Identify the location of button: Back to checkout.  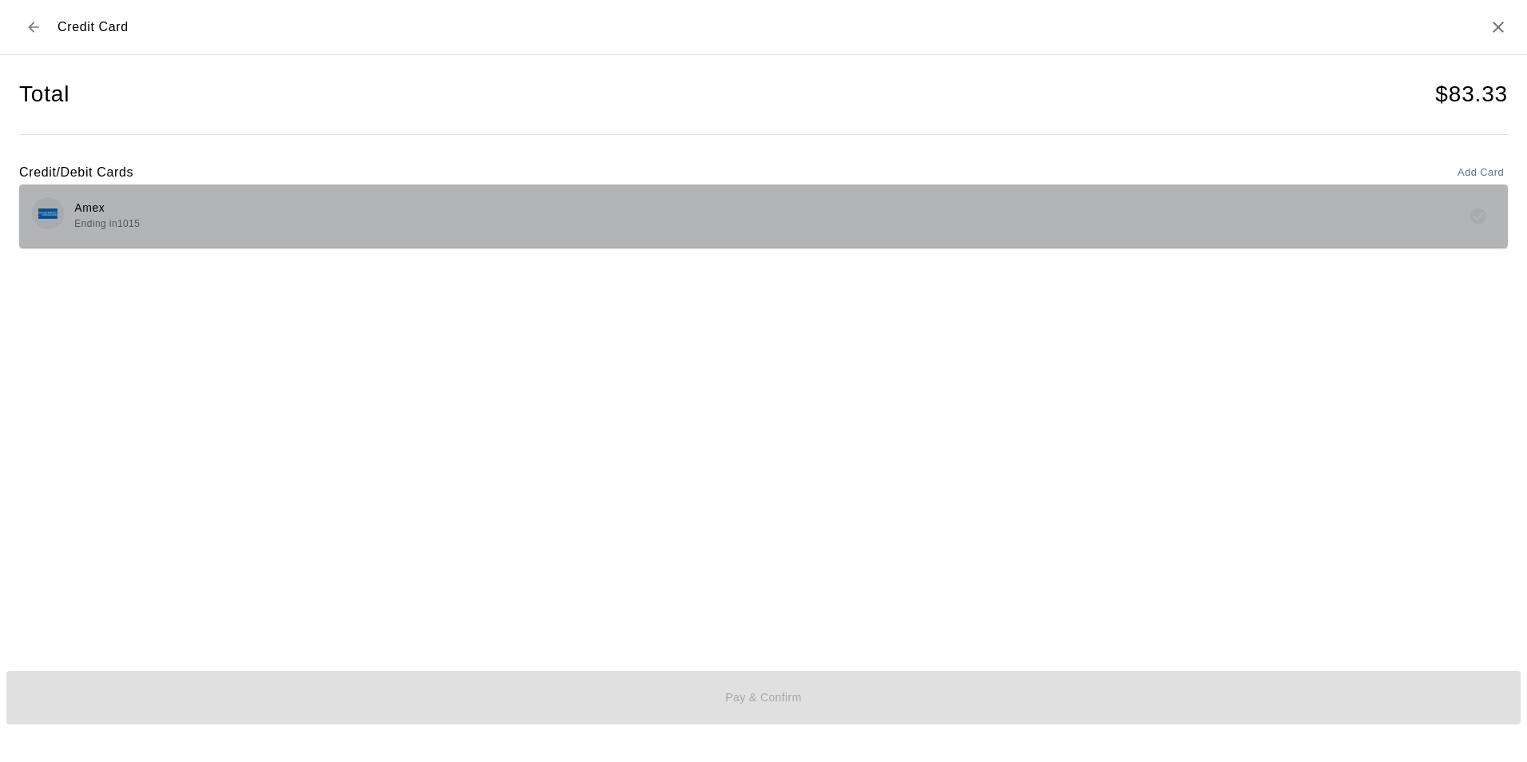
(34, 27).